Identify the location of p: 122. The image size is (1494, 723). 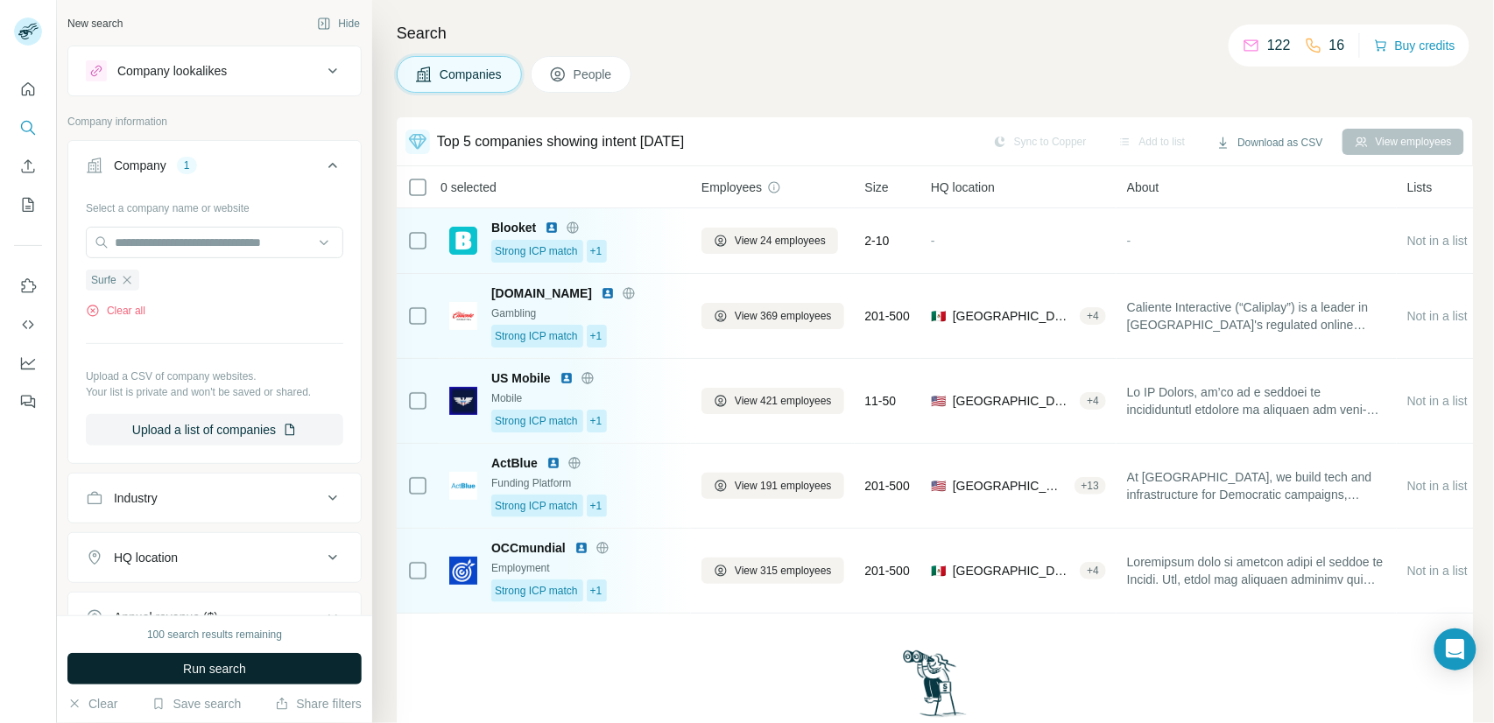
(1278, 46).